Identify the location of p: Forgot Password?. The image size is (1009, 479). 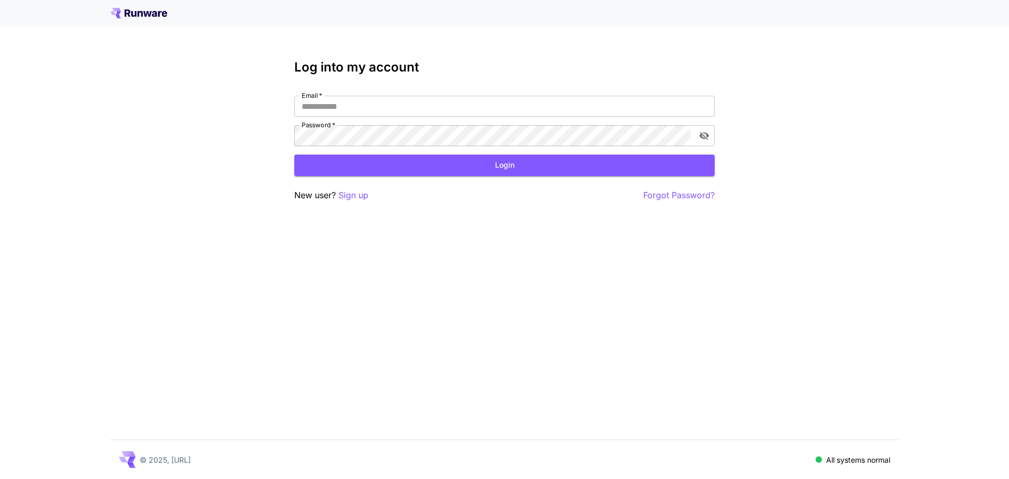
(679, 195).